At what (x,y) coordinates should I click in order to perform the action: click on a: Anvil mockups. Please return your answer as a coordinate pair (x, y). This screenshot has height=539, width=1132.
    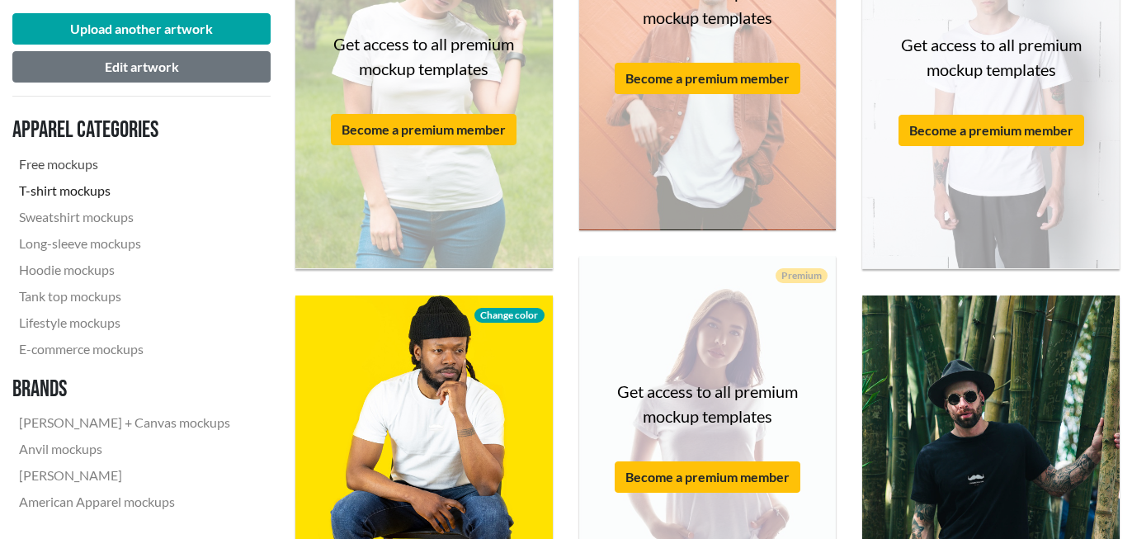
    Looking at the image, I should click on (125, 449).